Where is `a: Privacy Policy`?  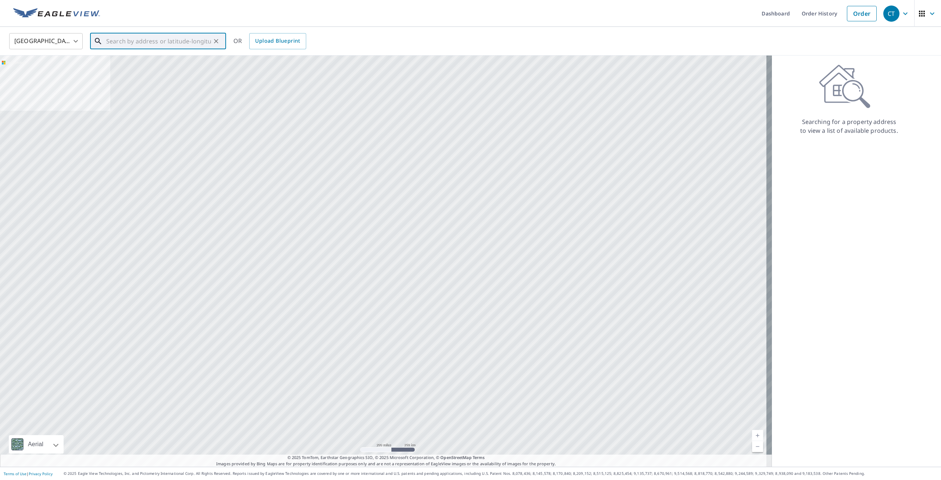 a: Privacy Policy is located at coordinates (40, 473).